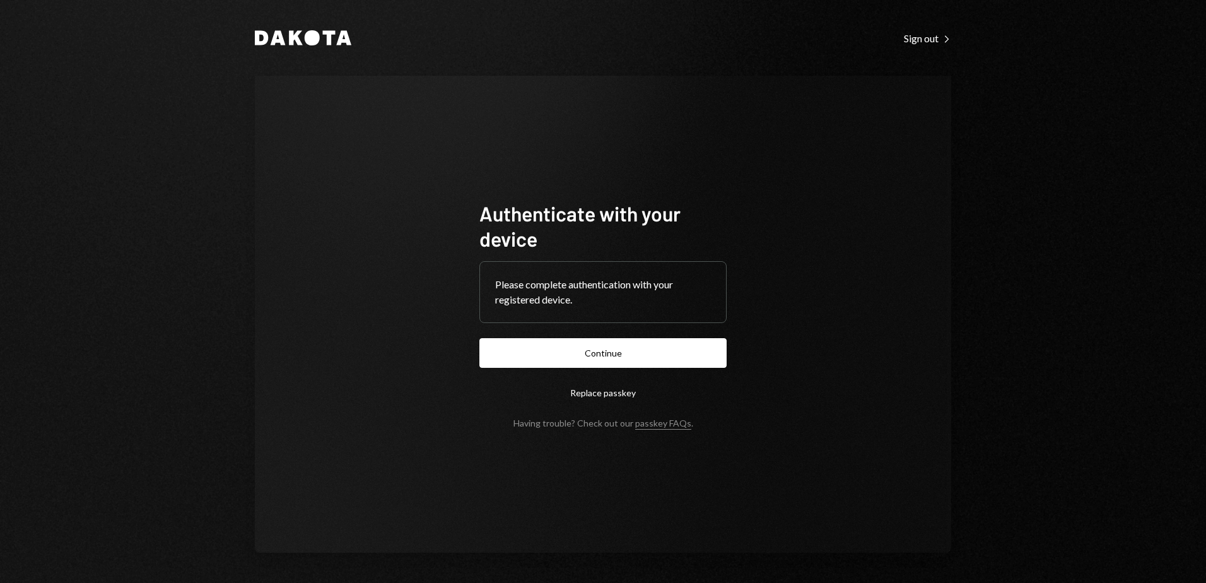 Image resolution: width=1206 pixels, height=583 pixels. I want to click on div: Having trouble? Check out our ., so click(603, 423).